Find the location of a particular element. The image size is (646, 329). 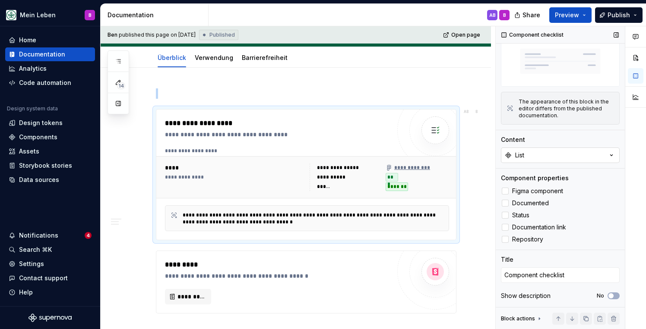

a: Open page is located at coordinates (462, 35).